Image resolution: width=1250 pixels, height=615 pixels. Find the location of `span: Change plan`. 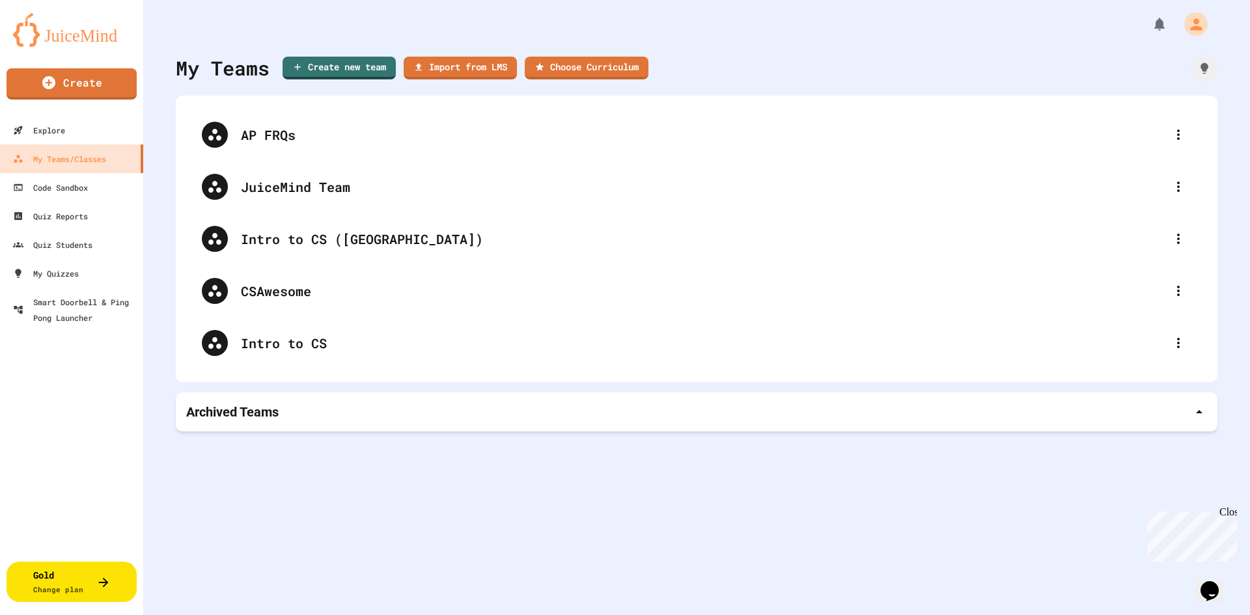

span: Change plan is located at coordinates (58, 589).